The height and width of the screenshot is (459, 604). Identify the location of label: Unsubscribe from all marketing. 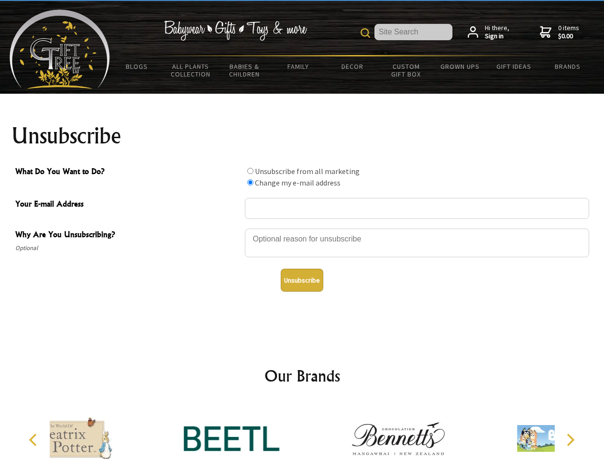
(307, 171).